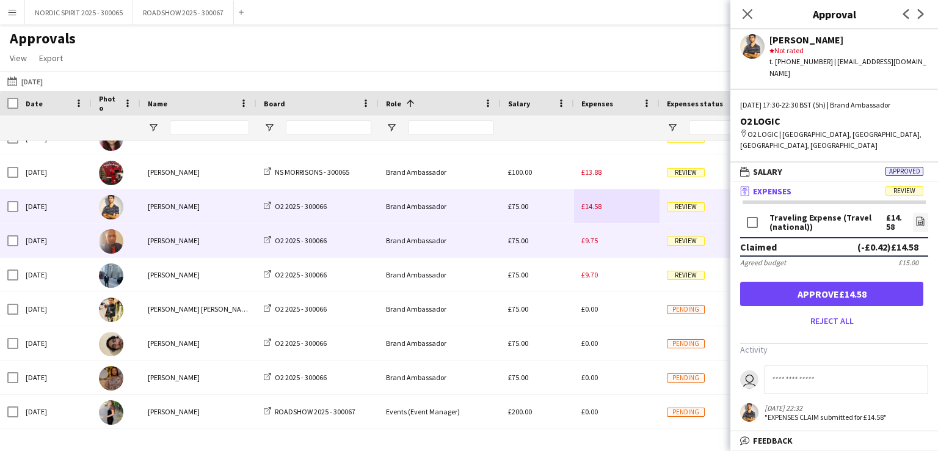 Image resolution: width=938 pixels, height=451 pixels. I want to click on div: Not rated, so click(849, 51).